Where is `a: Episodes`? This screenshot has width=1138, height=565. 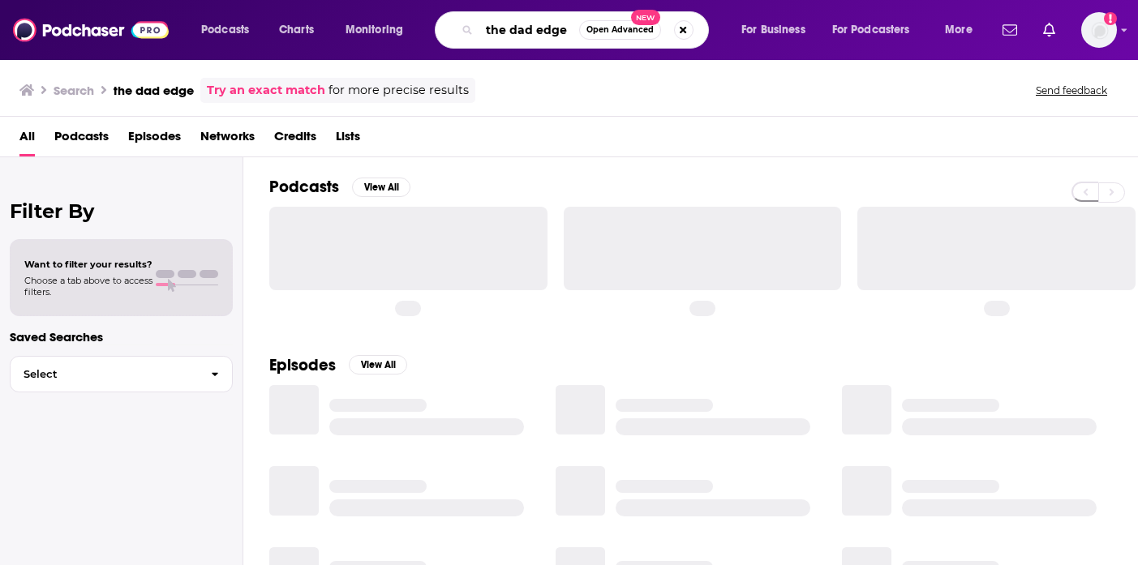 a: Episodes is located at coordinates (154, 139).